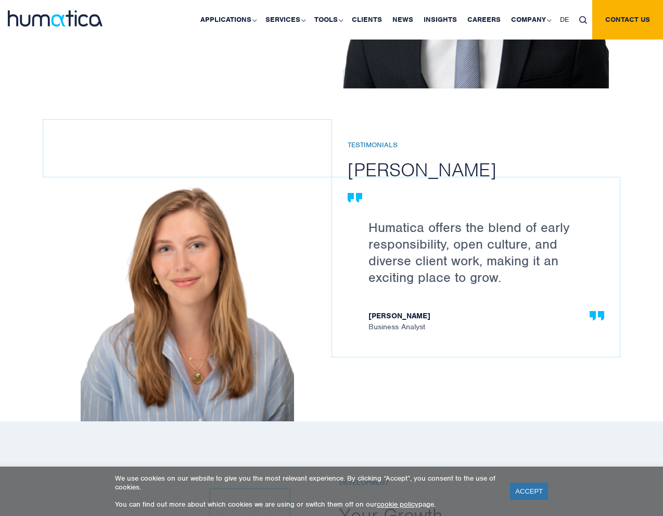 The image size is (663, 516). What do you see at coordinates (55, 18) in the screenshot?
I see `img: logo` at bounding box center [55, 18].